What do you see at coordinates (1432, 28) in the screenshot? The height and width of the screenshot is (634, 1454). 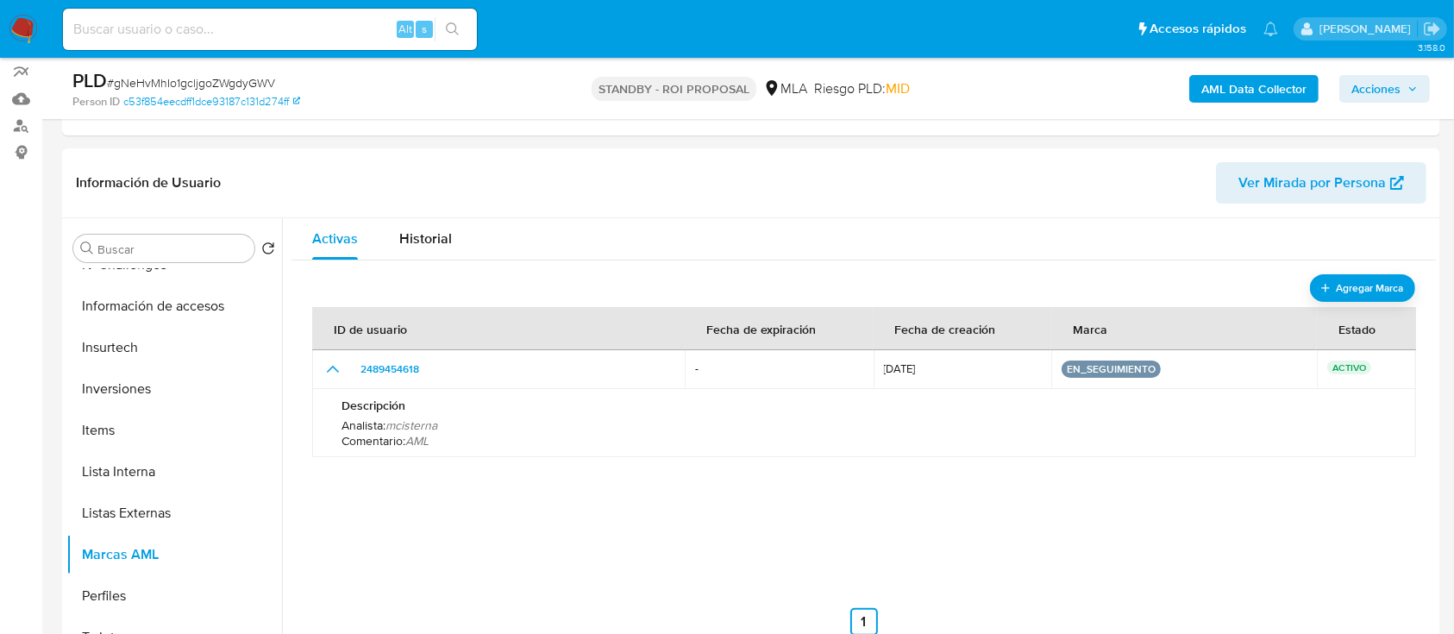 I see `a: Salir` at bounding box center [1432, 28].